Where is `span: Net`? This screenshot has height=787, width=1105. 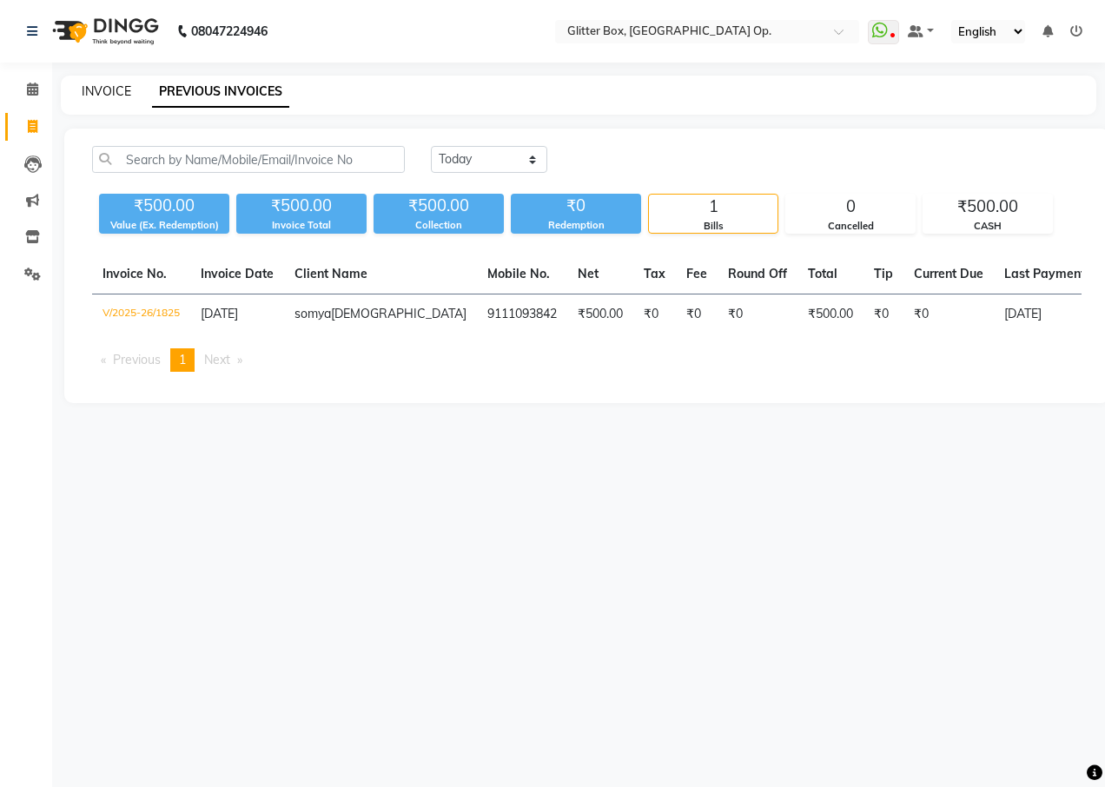
span: Net is located at coordinates (588, 274).